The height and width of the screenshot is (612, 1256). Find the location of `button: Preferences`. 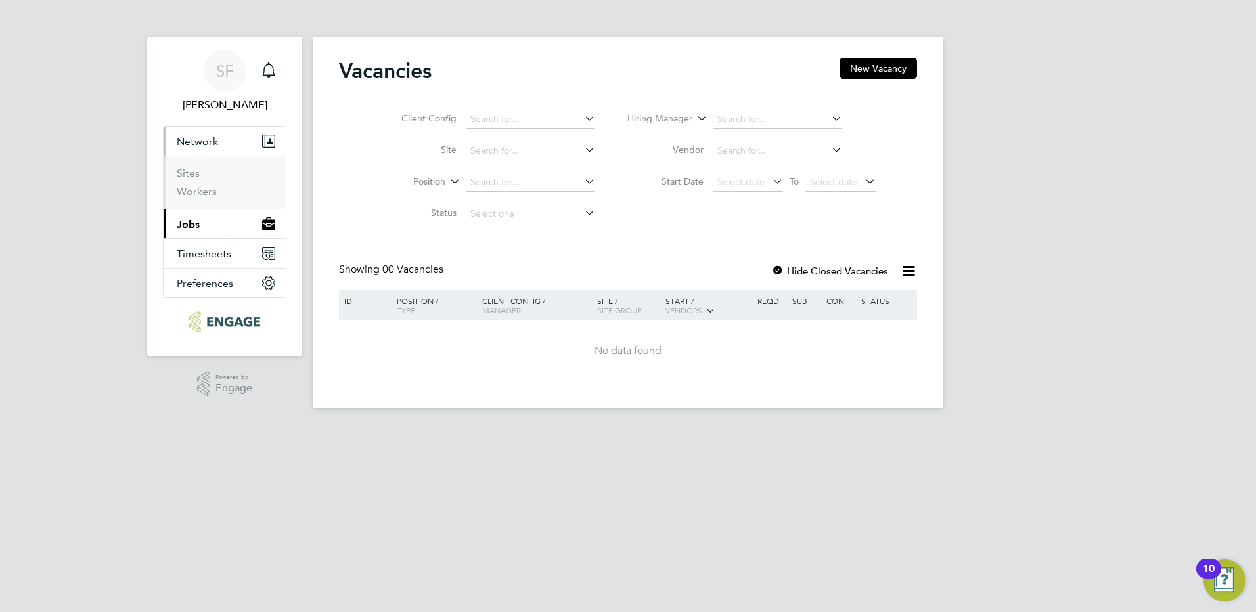

button: Preferences is located at coordinates (225, 283).